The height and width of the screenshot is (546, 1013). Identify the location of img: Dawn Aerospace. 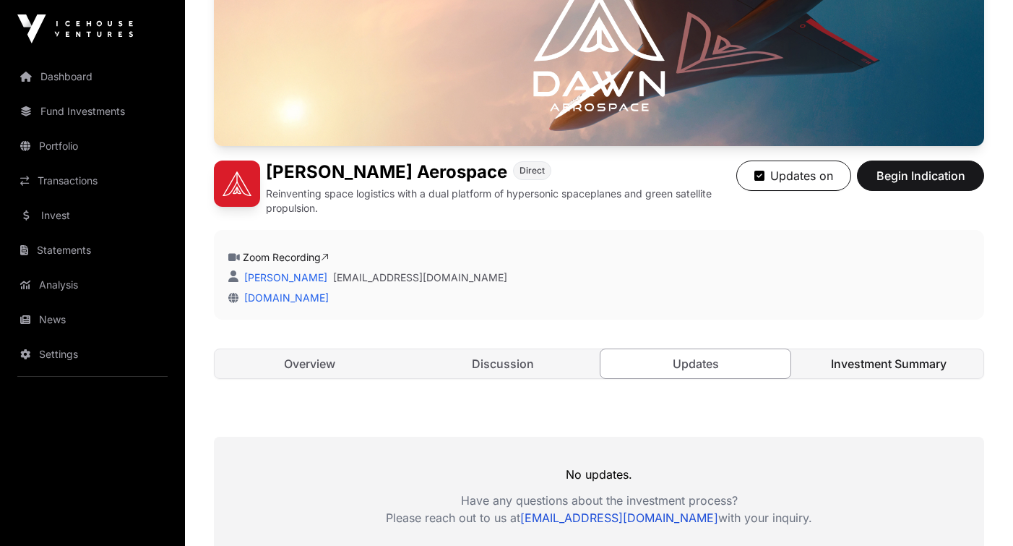
(237, 184).